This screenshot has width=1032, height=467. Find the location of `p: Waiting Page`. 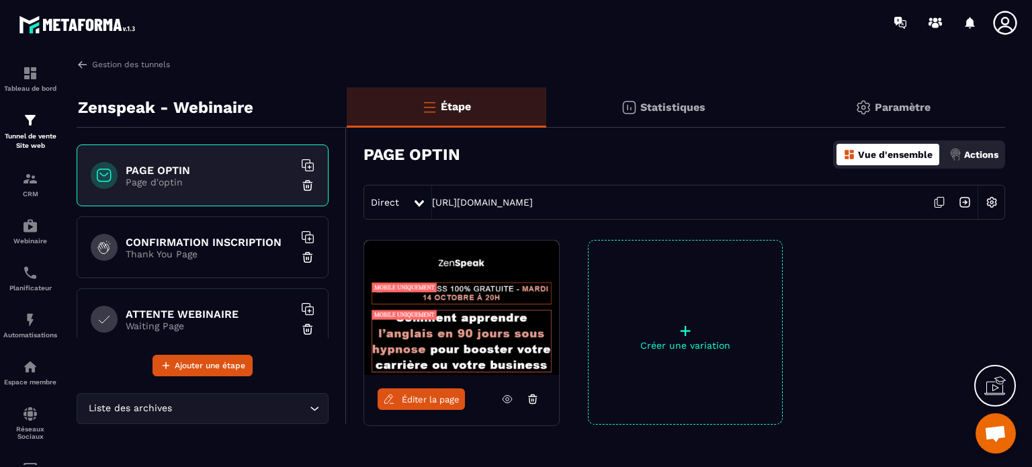

p: Waiting Page is located at coordinates (210, 326).